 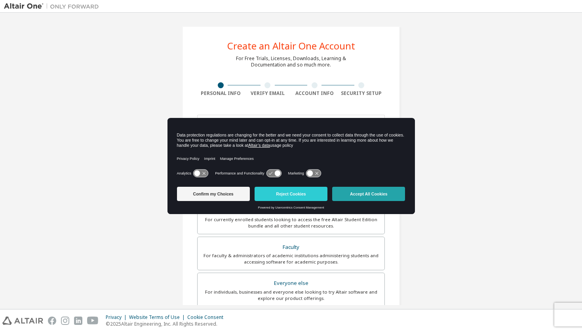 What do you see at coordinates (23, 321) in the screenshot?
I see `img: altair_logo.svg` at bounding box center [23, 321].